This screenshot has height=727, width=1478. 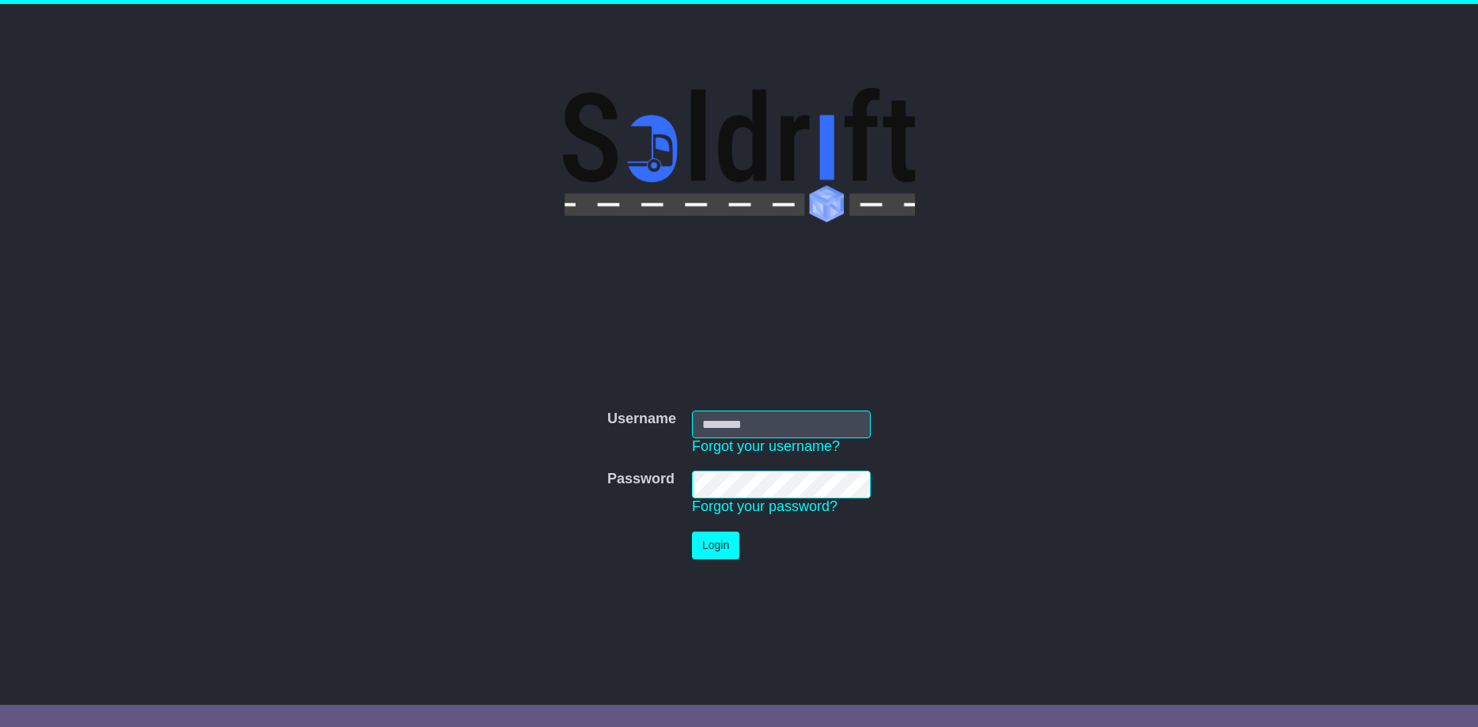 What do you see at coordinates (738, 155) in the screenshot?
I see `img: Soldrift Pty Ltd` at bounding box center [738, 155].